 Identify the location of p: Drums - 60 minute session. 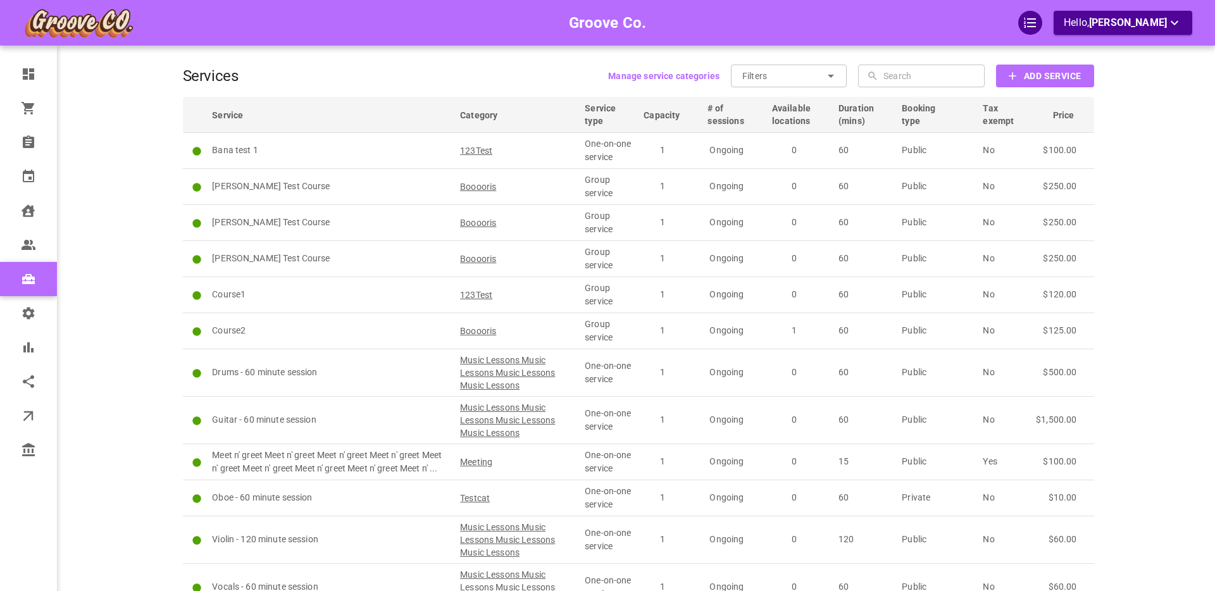
(330, 372).